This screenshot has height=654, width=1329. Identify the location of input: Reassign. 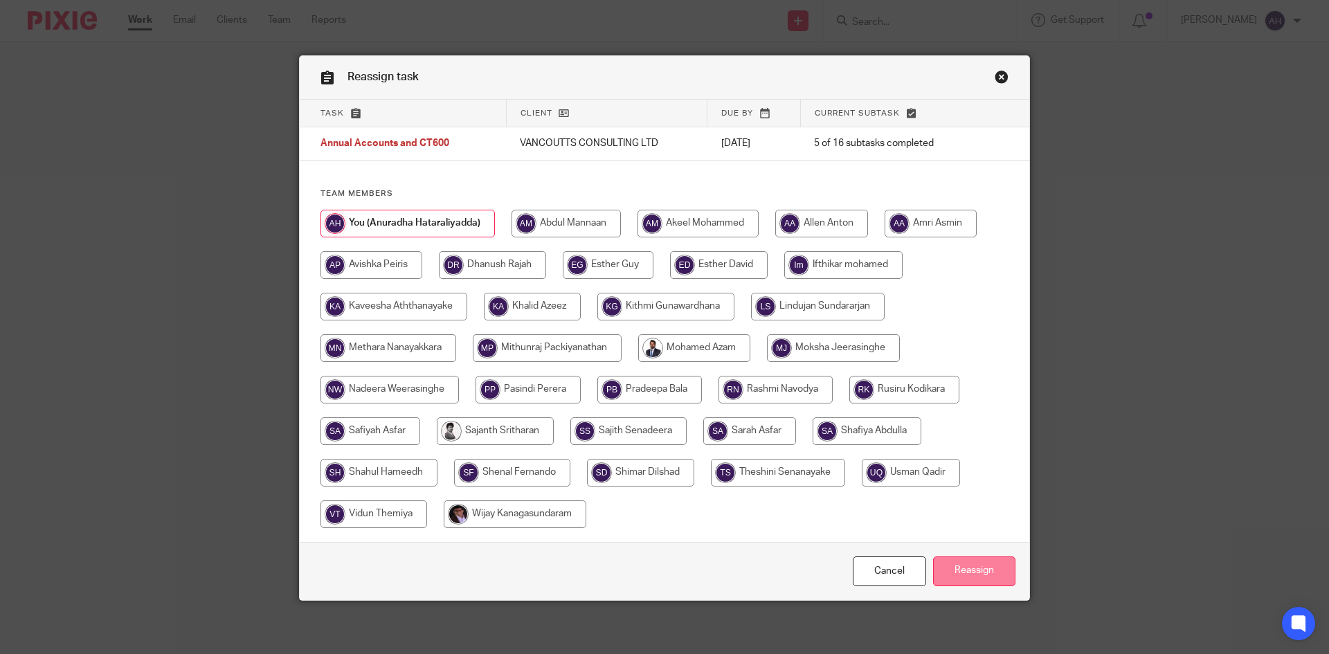
(974, 571).